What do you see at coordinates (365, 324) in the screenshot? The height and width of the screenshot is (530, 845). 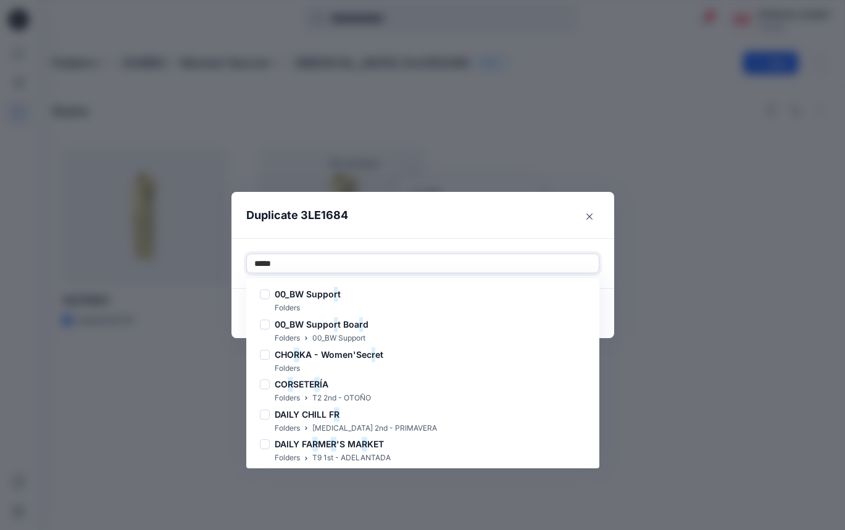 I see `span: d` at bounding box center [365, 324].